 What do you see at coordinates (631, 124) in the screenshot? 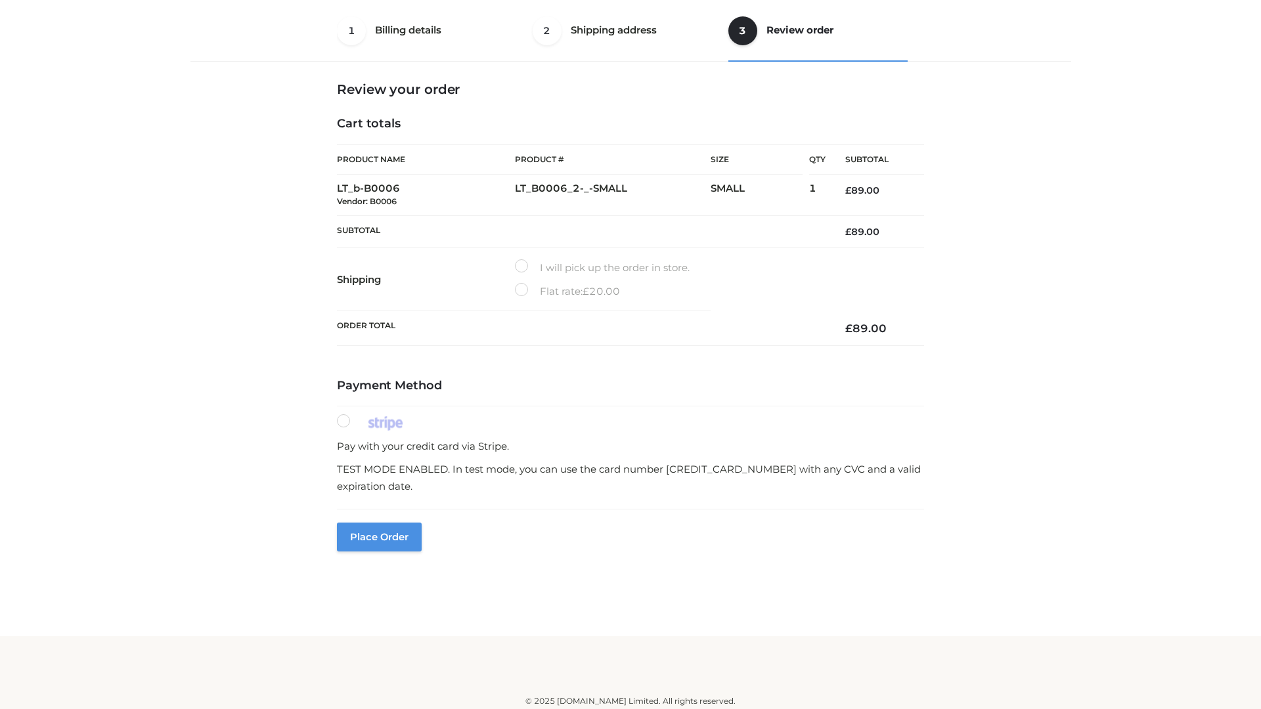
I see `h4: Cart totals` at bounding box center [631, 124].